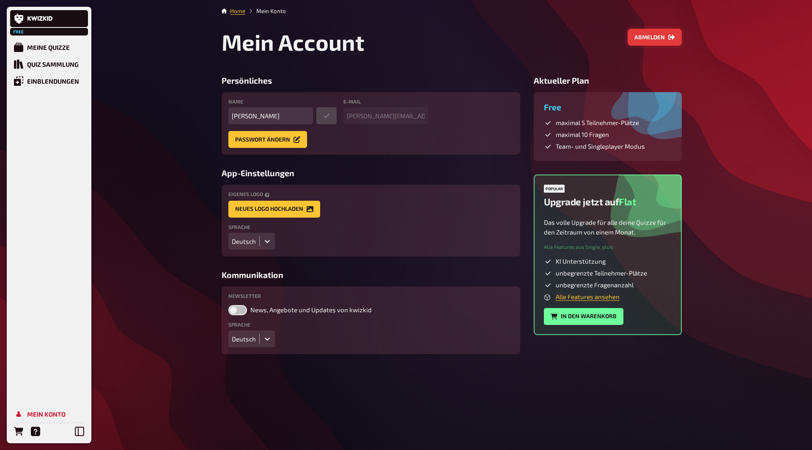 The width and height of the screenshot is (812, 450). I want to click on h3: Free, so click(608, 107).